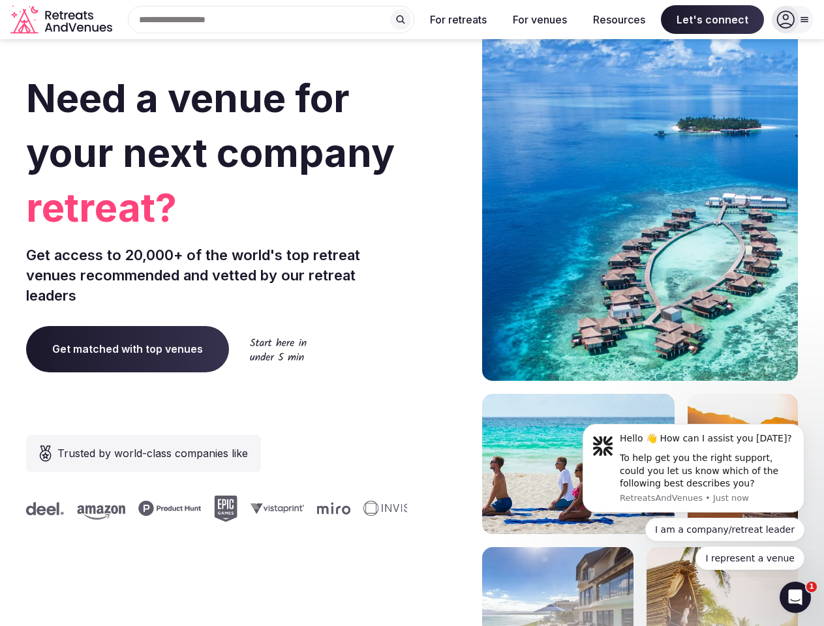 Image resolution: width=824 pixels, height=626 pixels. I want to click on span: 1, so click(811, 587).